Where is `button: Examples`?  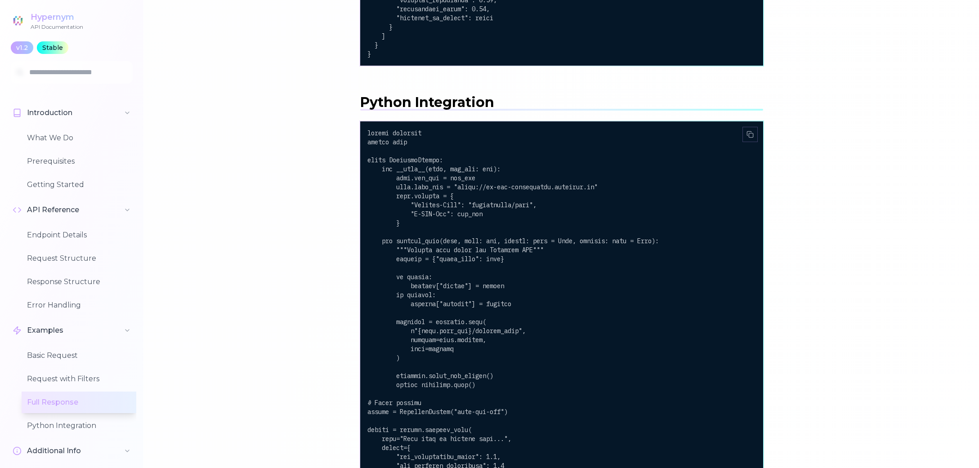 button: Examples is located at coordinates (71, 330).